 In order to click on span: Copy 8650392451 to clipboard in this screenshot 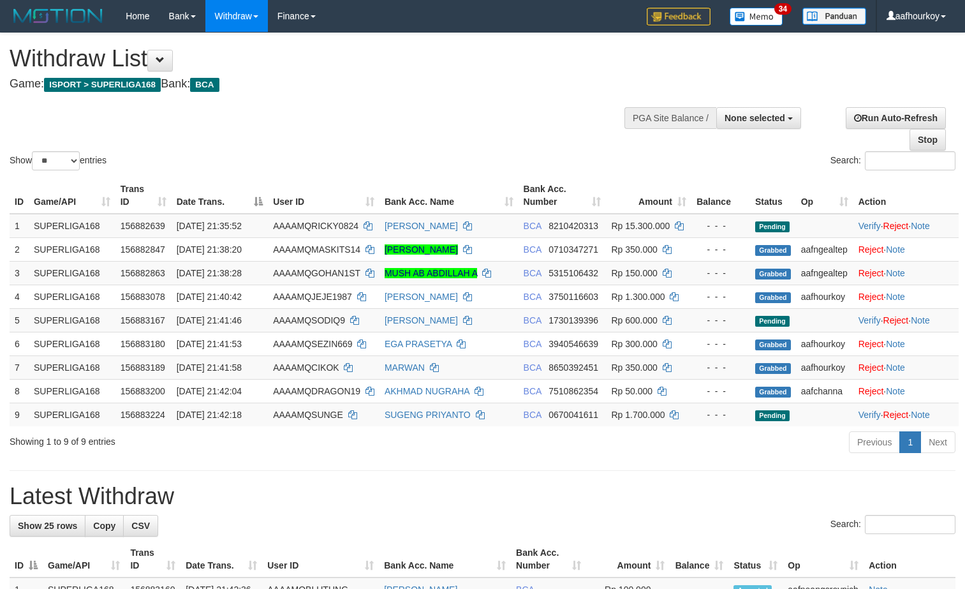, I will do `click(573, 367)`.